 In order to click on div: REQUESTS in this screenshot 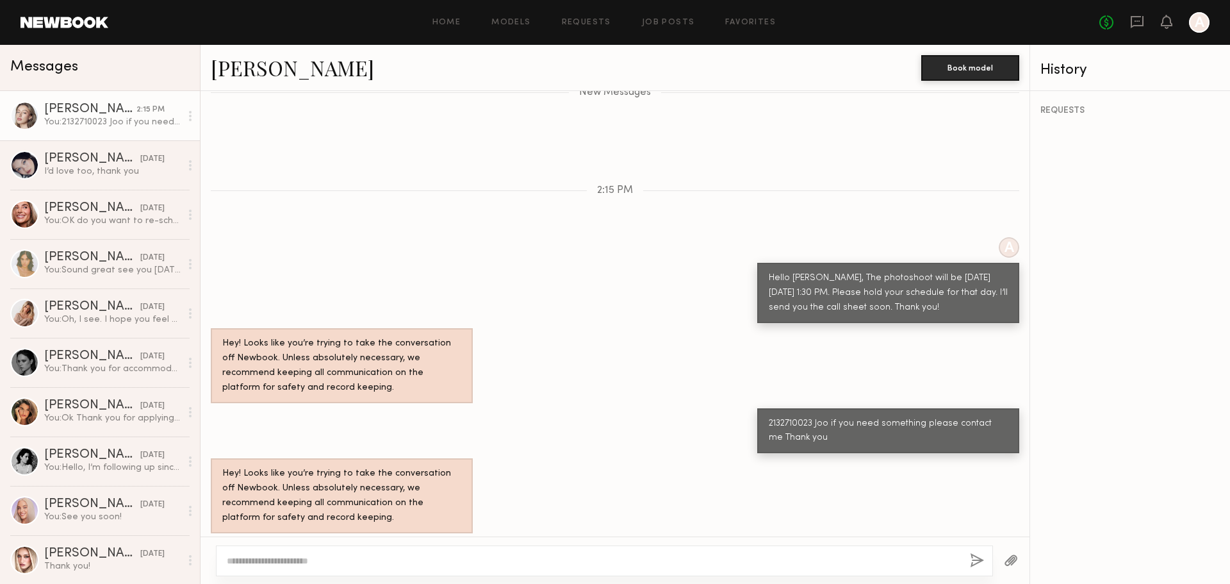, I will do `click(1130, 111)`.